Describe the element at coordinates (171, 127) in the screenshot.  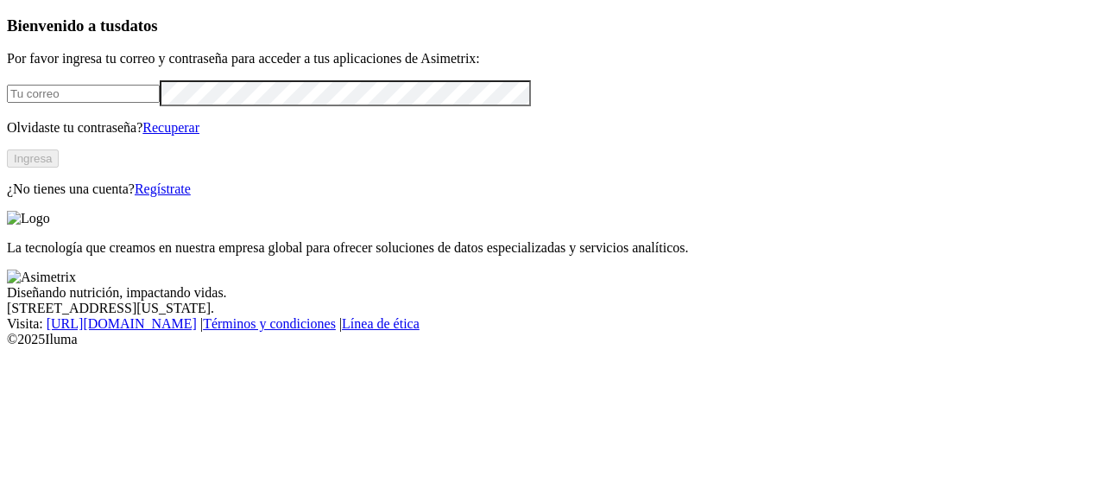
I see `a: Recuperar` at that location.